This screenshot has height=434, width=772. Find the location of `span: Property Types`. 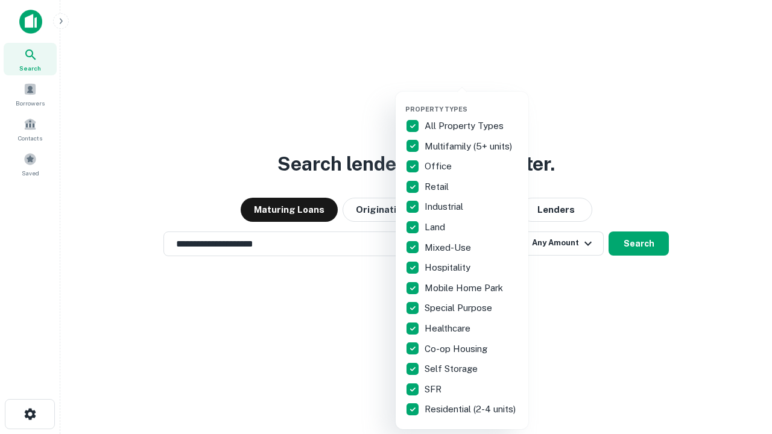

span: Property Types is located at coordinates (436, 109).